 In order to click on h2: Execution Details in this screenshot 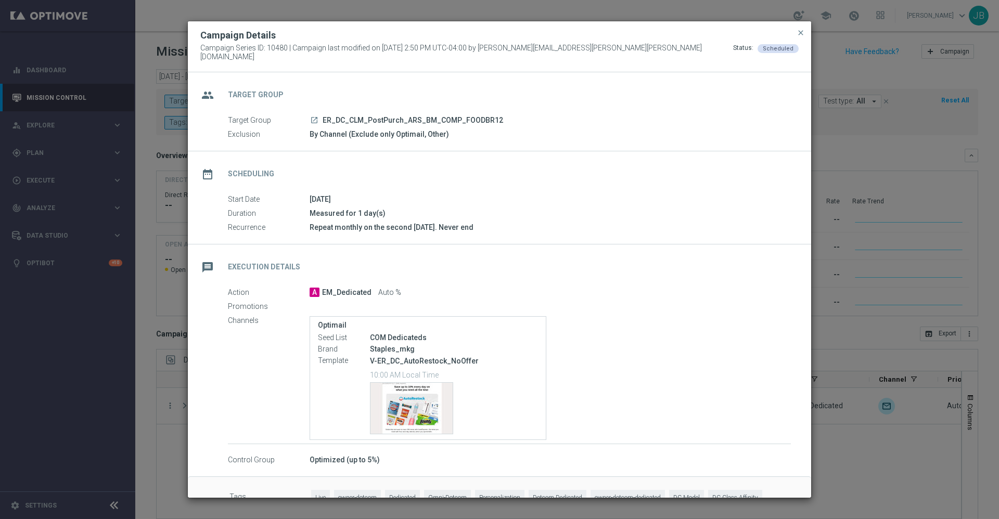, I will do `click(264, 267)`.